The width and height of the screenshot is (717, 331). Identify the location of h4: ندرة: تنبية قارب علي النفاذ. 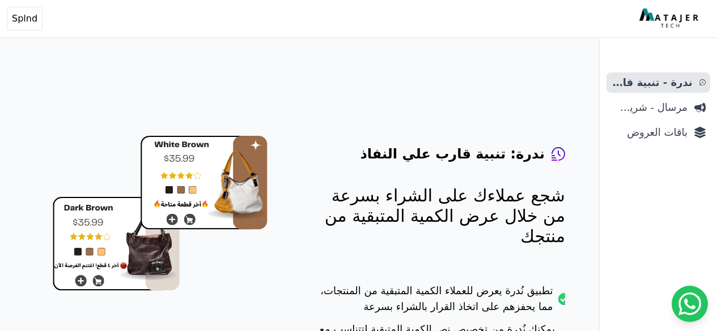
(452, 154).